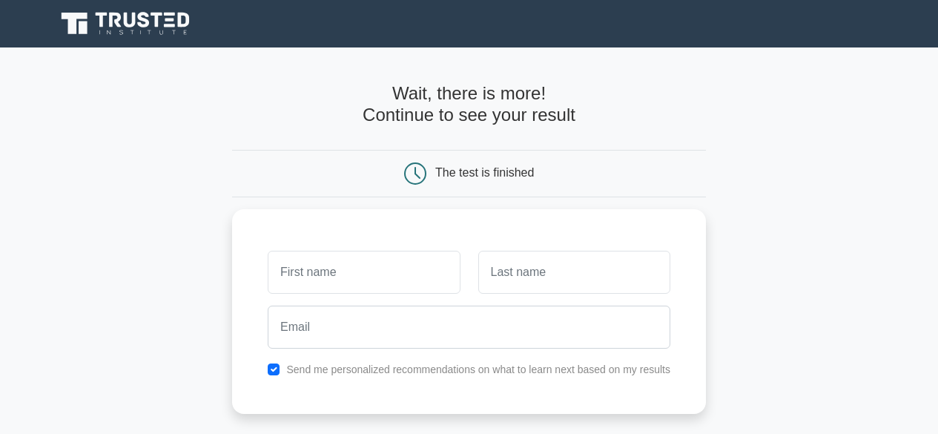 The width and height of the screenshot is (938, 434). I want to click on label: Send me personalized recommendations on what to learn next based on my results, so click(478, 369).